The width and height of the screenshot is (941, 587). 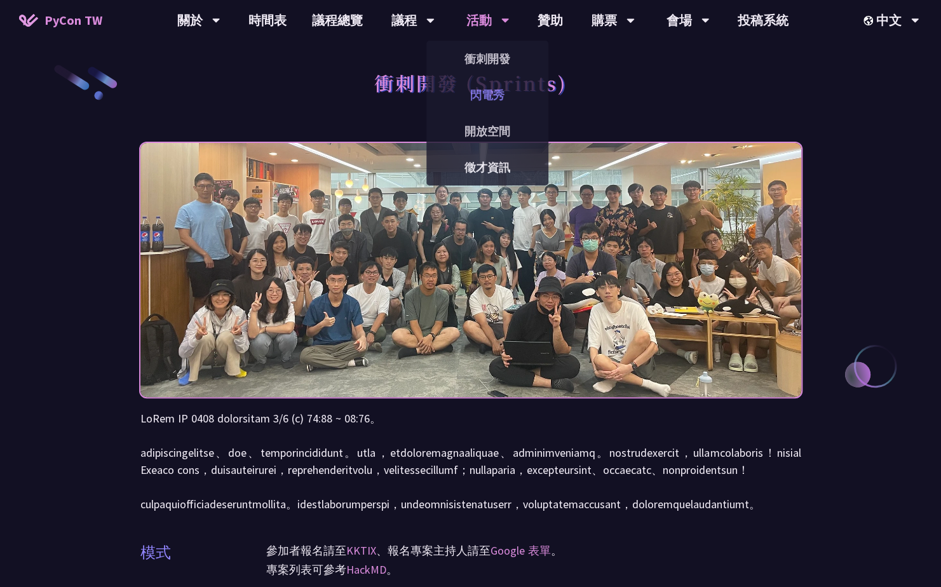 What do you see at coordinates (487, 167) in the screenshot?
I see `a: 徵才資訊` at bounding box center [487, 167].